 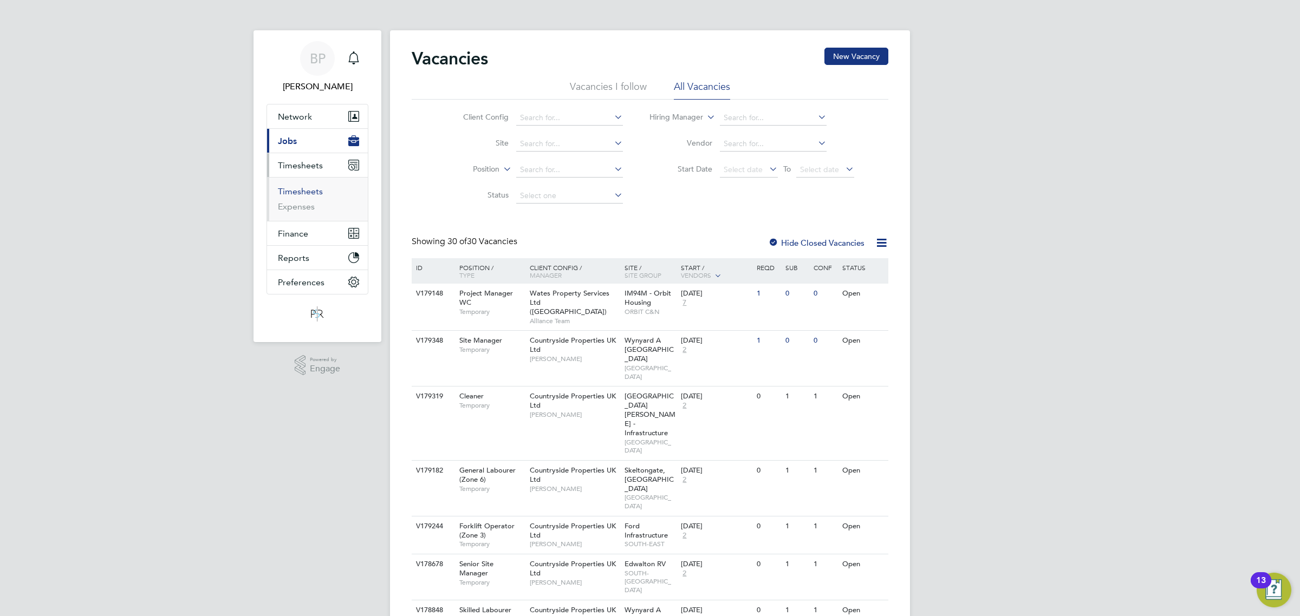 I want to click on h2: Vacancies, so click(x=450, y=58).